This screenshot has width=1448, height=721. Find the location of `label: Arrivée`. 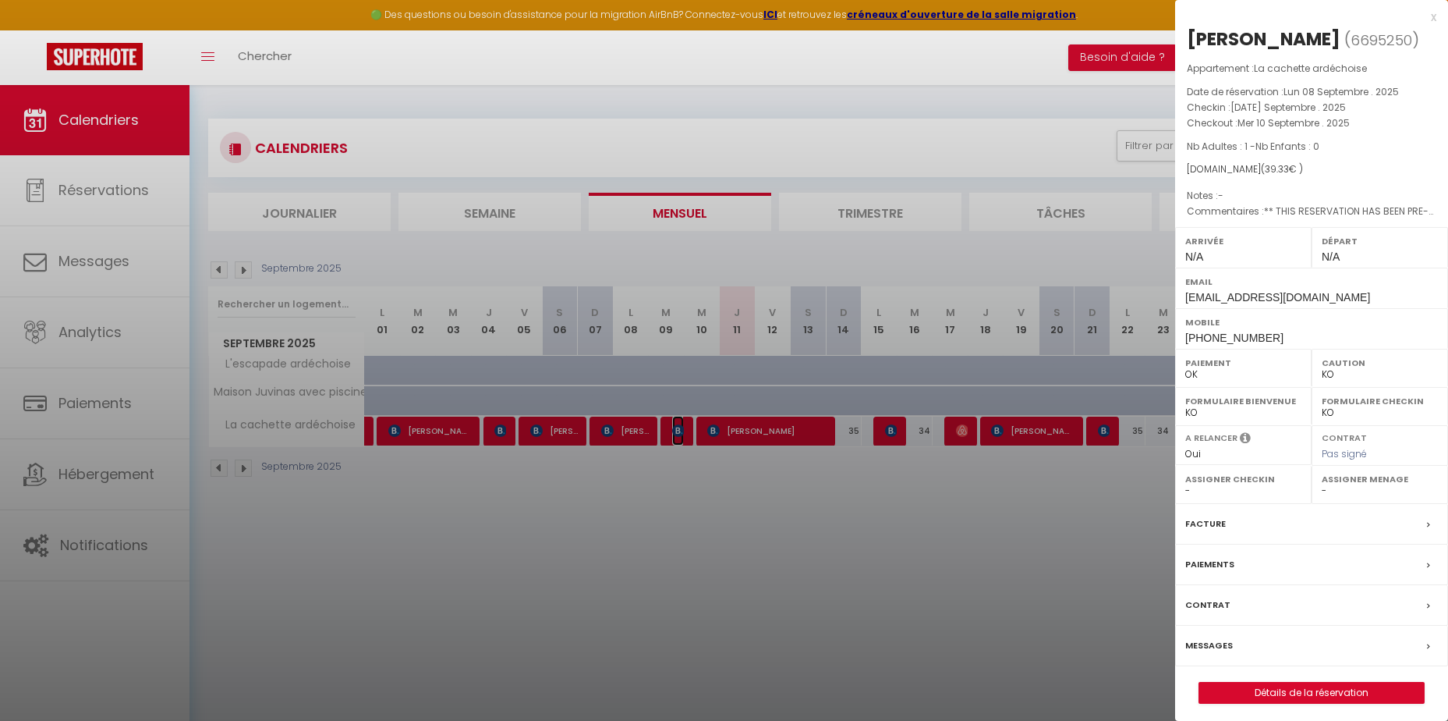

label: Arrivée is located at coordinates (1243, 241).